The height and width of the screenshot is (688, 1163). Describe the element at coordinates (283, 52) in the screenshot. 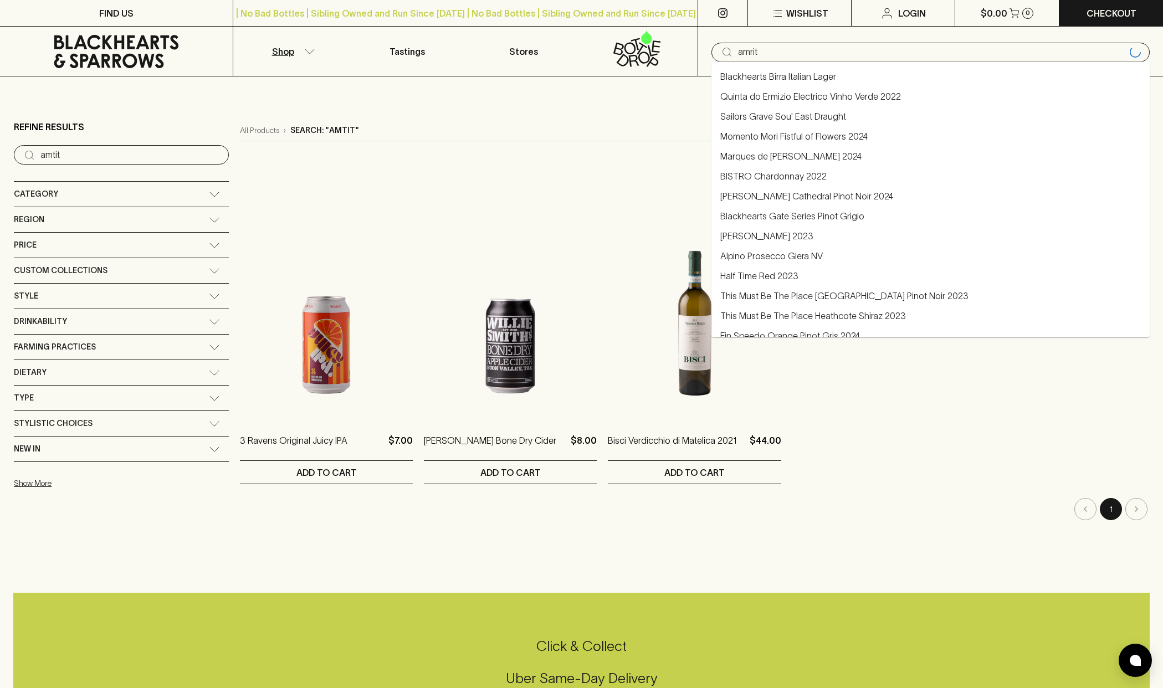

I see `p: Shop` at that location.